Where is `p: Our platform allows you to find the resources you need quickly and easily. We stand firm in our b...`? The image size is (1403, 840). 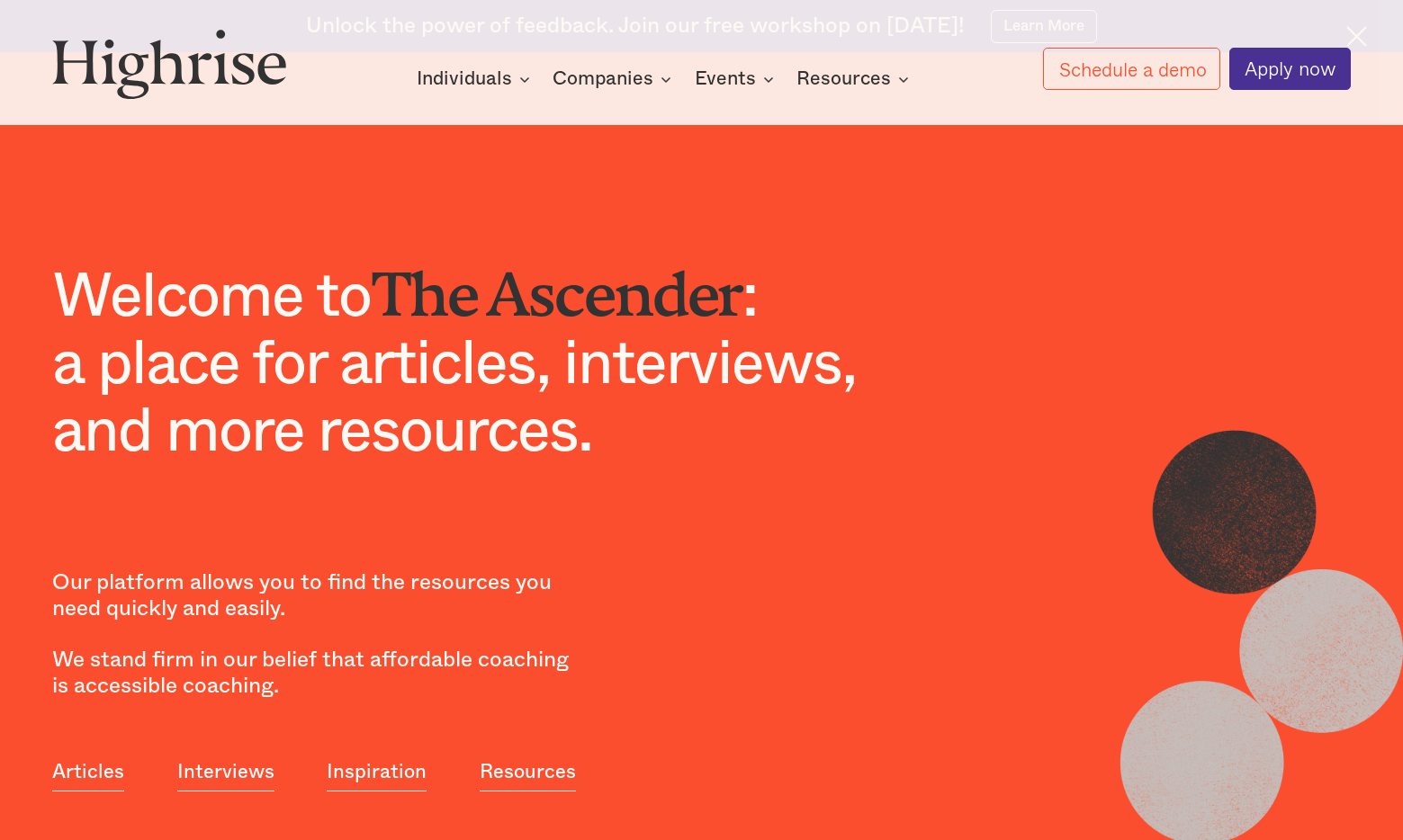
p: Our platform allows you to find the resources you need quickly and easily. We stand firm in our b... is located at coordinates (315, 608).